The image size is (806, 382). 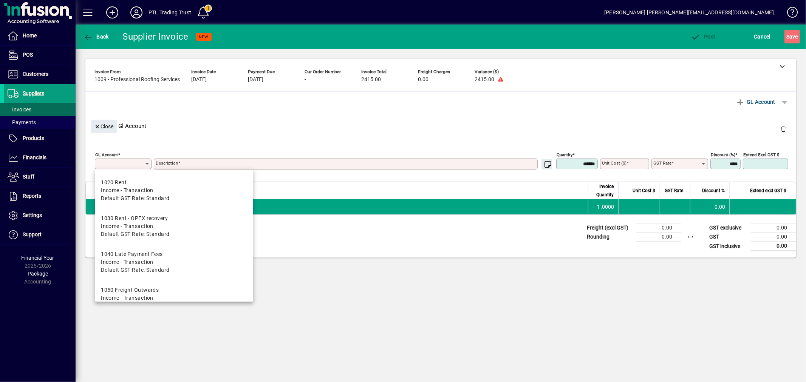 I want to click on a: Financials, so click(x=40, y=158).